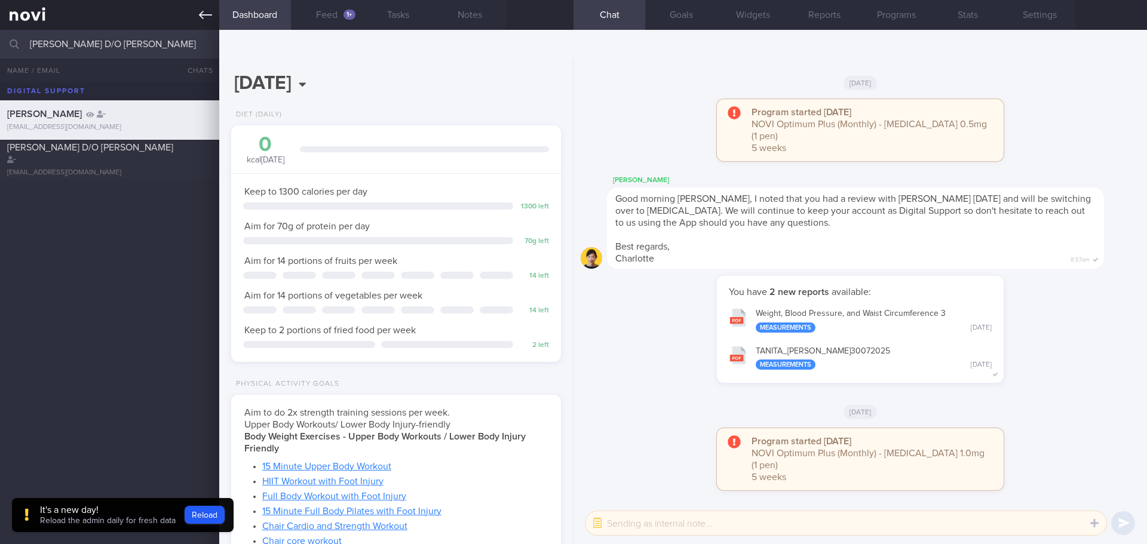 This screenshot has height=544, width=1147. Describe the element at coordinates (335, 526) in the screenshot. I see `a: Chair Cardio and Strength Workout` at that location.